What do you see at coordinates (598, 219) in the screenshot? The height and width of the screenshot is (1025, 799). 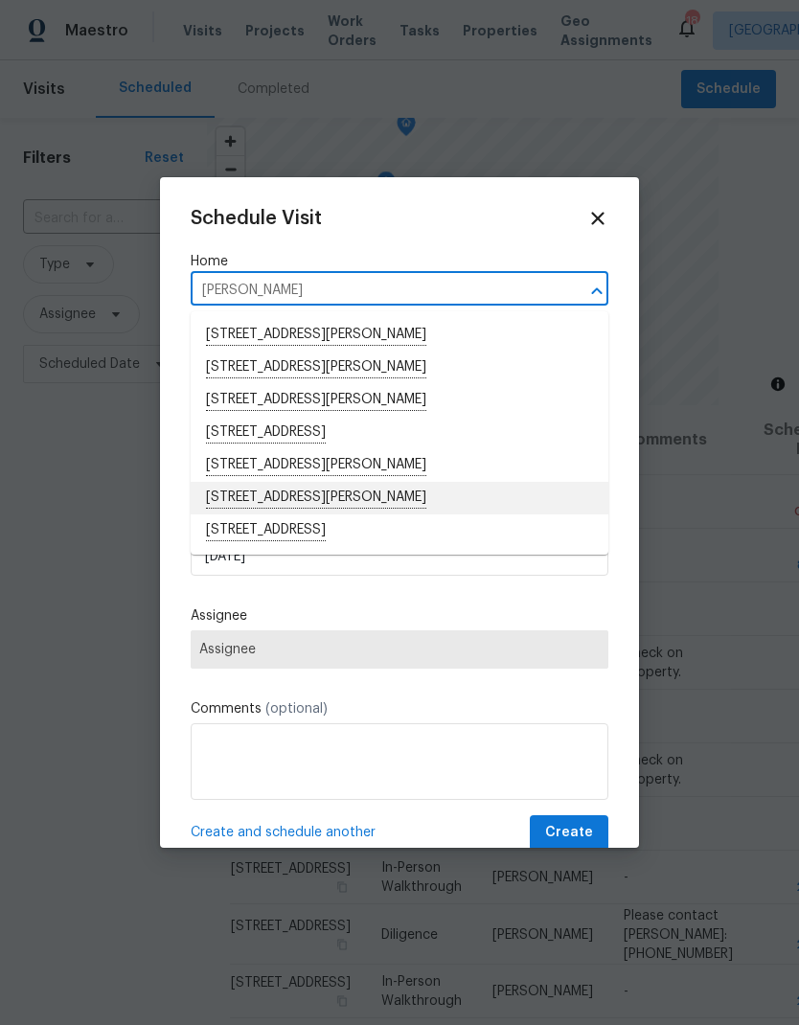 I see `span: Close` at bounding box center [598, 219].